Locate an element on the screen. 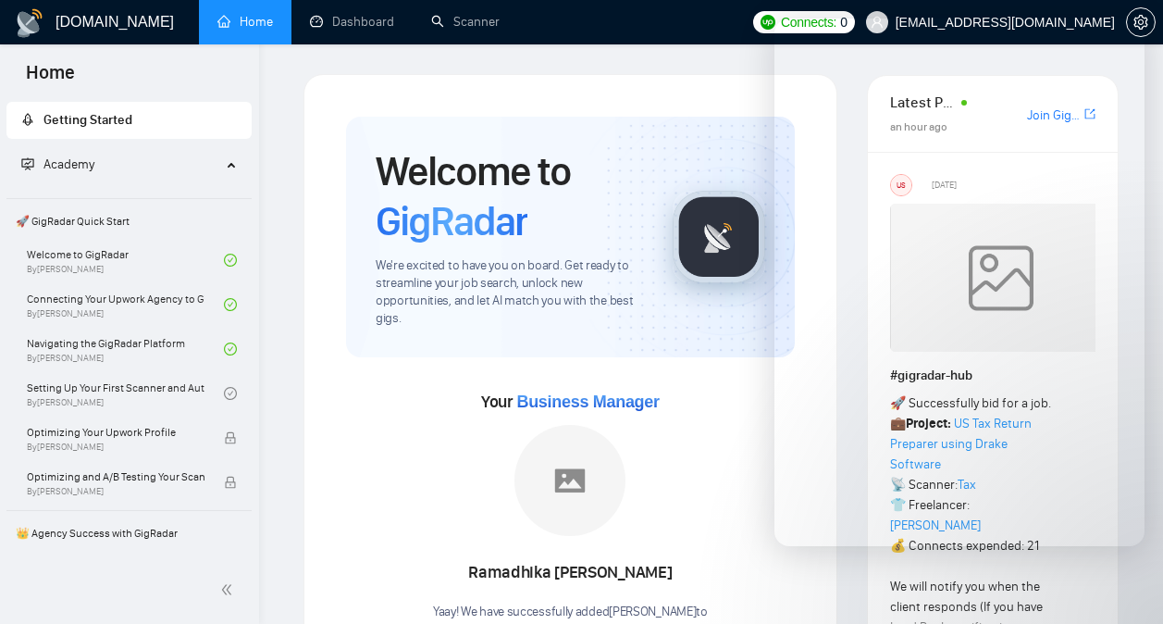 The width and height of the screenshot is (1163, 624). h1: Welcome to is located at coordinates (509, 196).